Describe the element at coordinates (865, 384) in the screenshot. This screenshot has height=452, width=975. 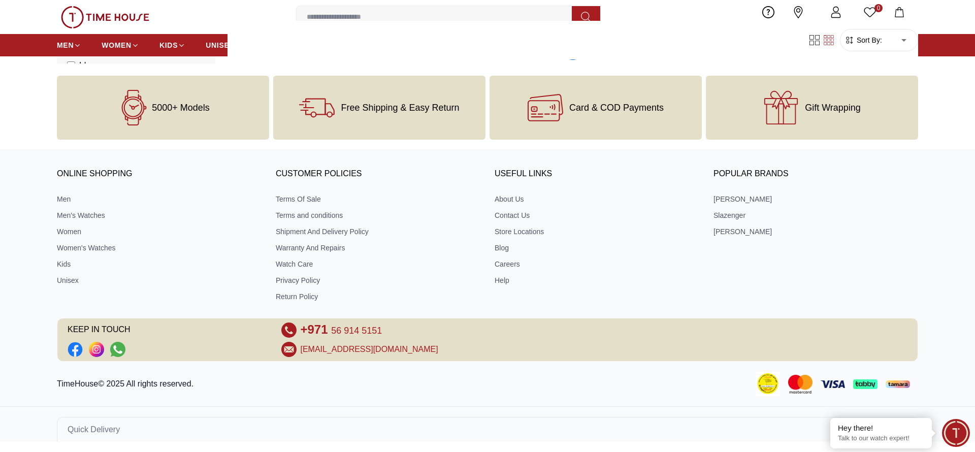
I see `img: Tabby Payment` at that location.